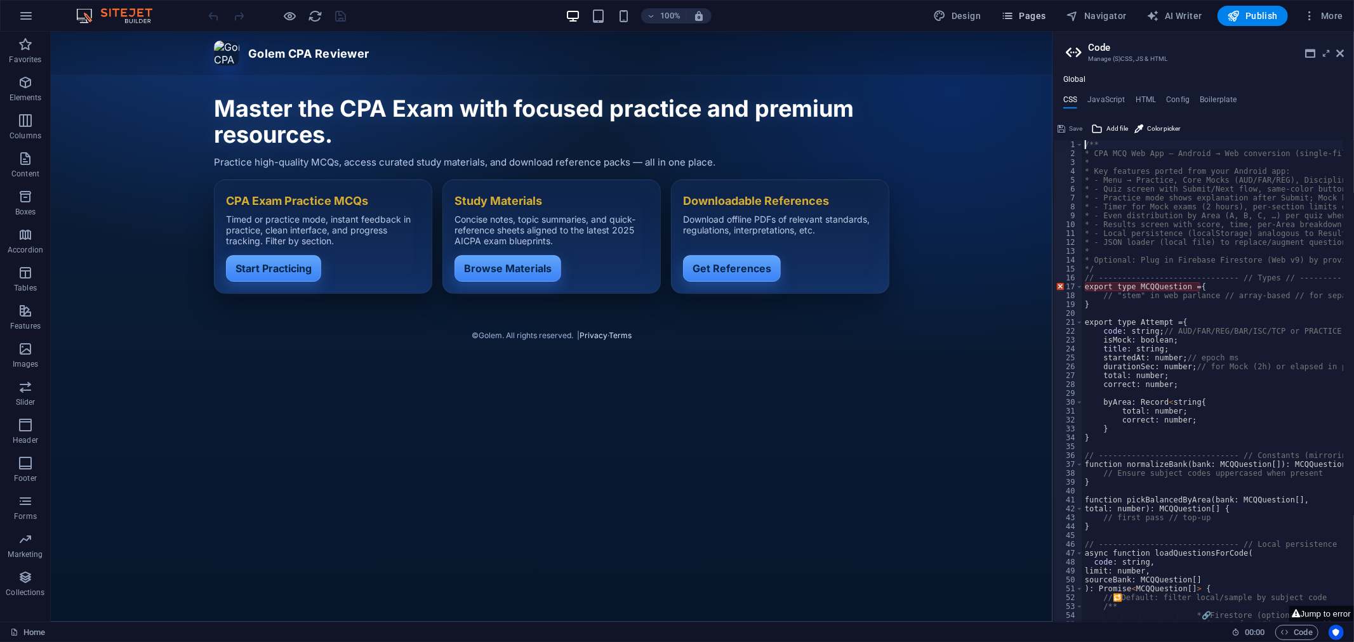 The width and height of the screenshot is (1354, 642). Describe the element at coordinates (1177, 102) in the screenshot. I see `h4: Config` at that location.